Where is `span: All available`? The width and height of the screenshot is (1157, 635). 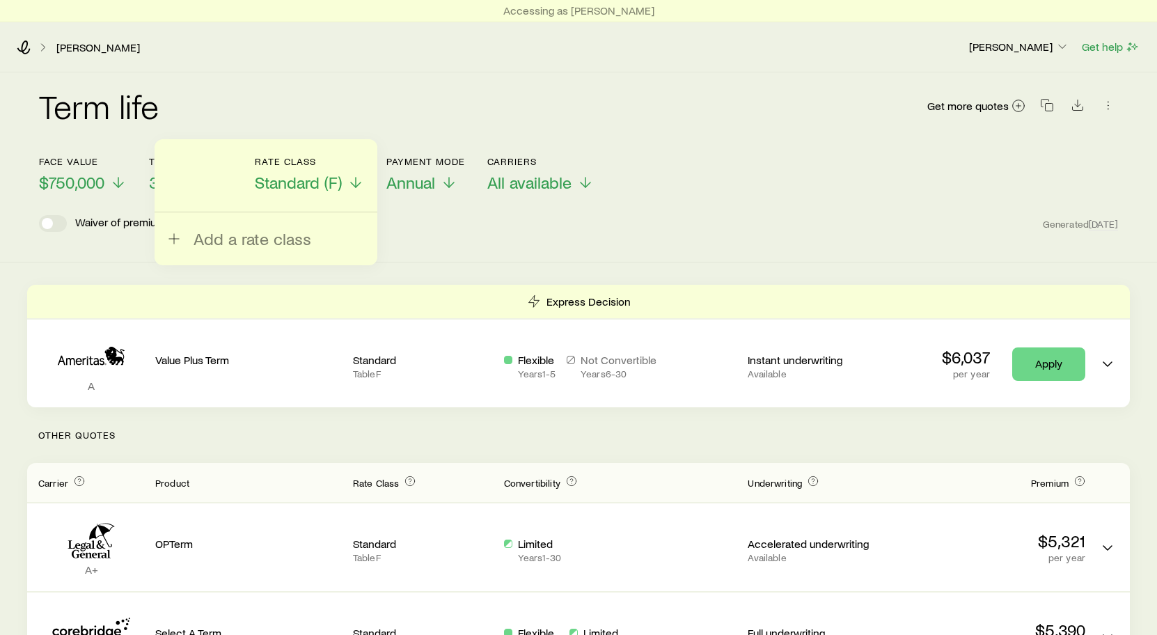 span: All available is located at coordinates (529, 182).